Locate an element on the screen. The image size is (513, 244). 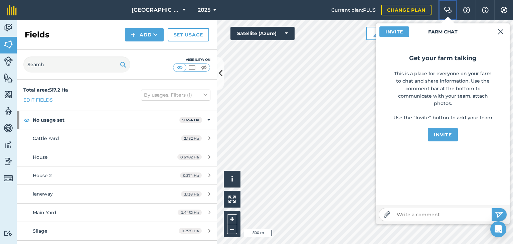
div: No usage set9.654 Ha is located at coordinates (117, 120).